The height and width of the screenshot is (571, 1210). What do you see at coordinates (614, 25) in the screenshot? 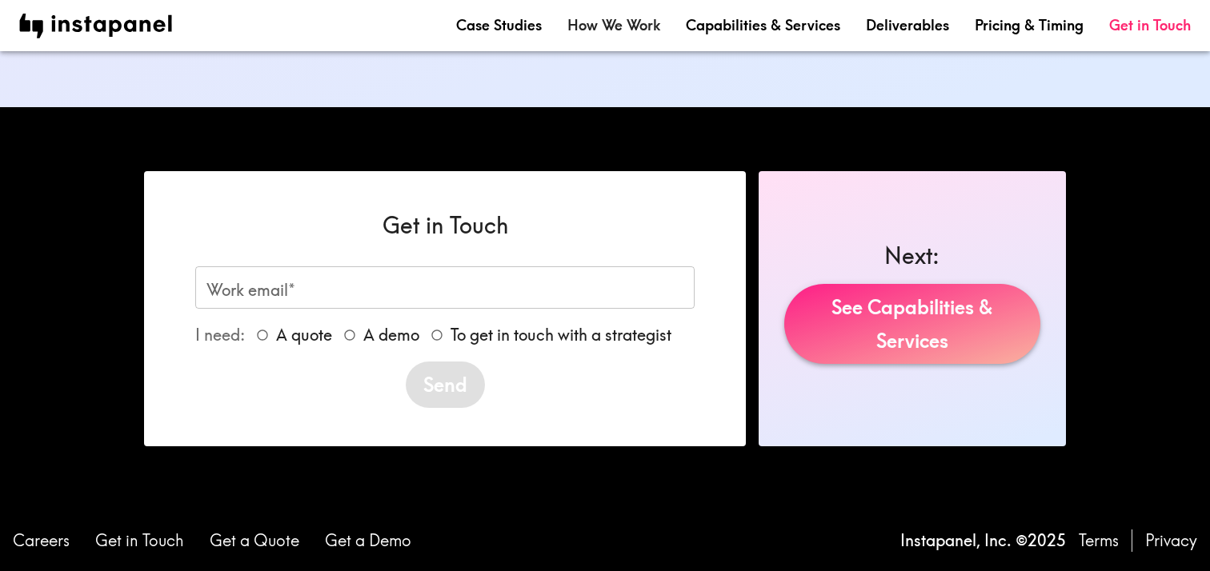
I see `a: How We Work` at bounding box center [614, 25].